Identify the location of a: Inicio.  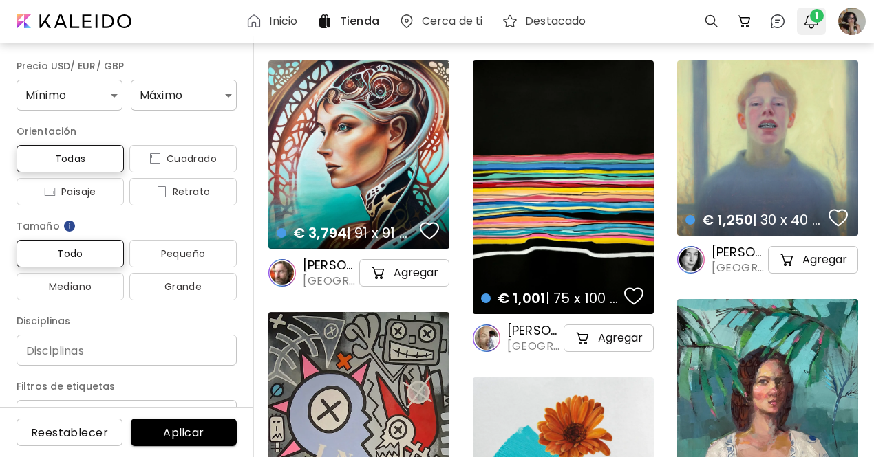
(274, 21).